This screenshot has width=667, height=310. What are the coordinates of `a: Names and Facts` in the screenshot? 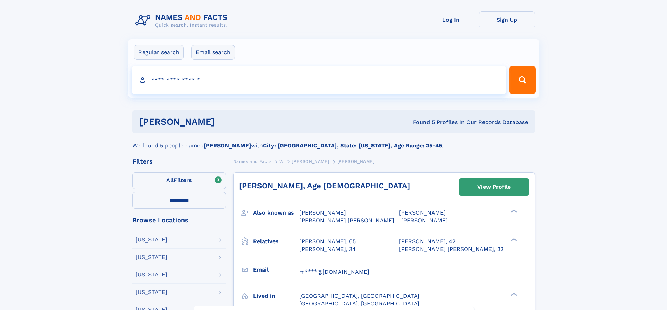 It's located at (252, 161).